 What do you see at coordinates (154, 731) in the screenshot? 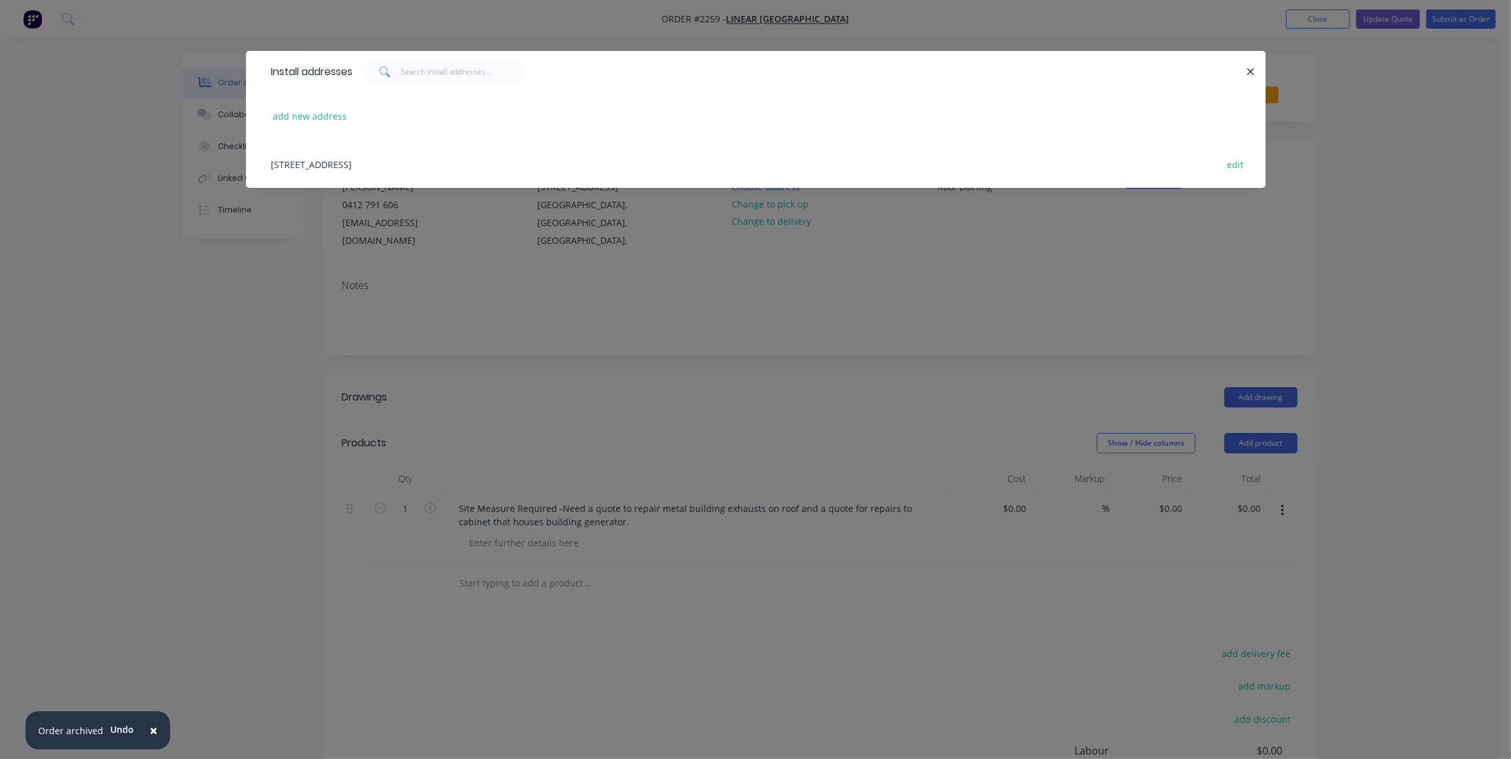
I see `button: Close` at bounding box center [154, 731].